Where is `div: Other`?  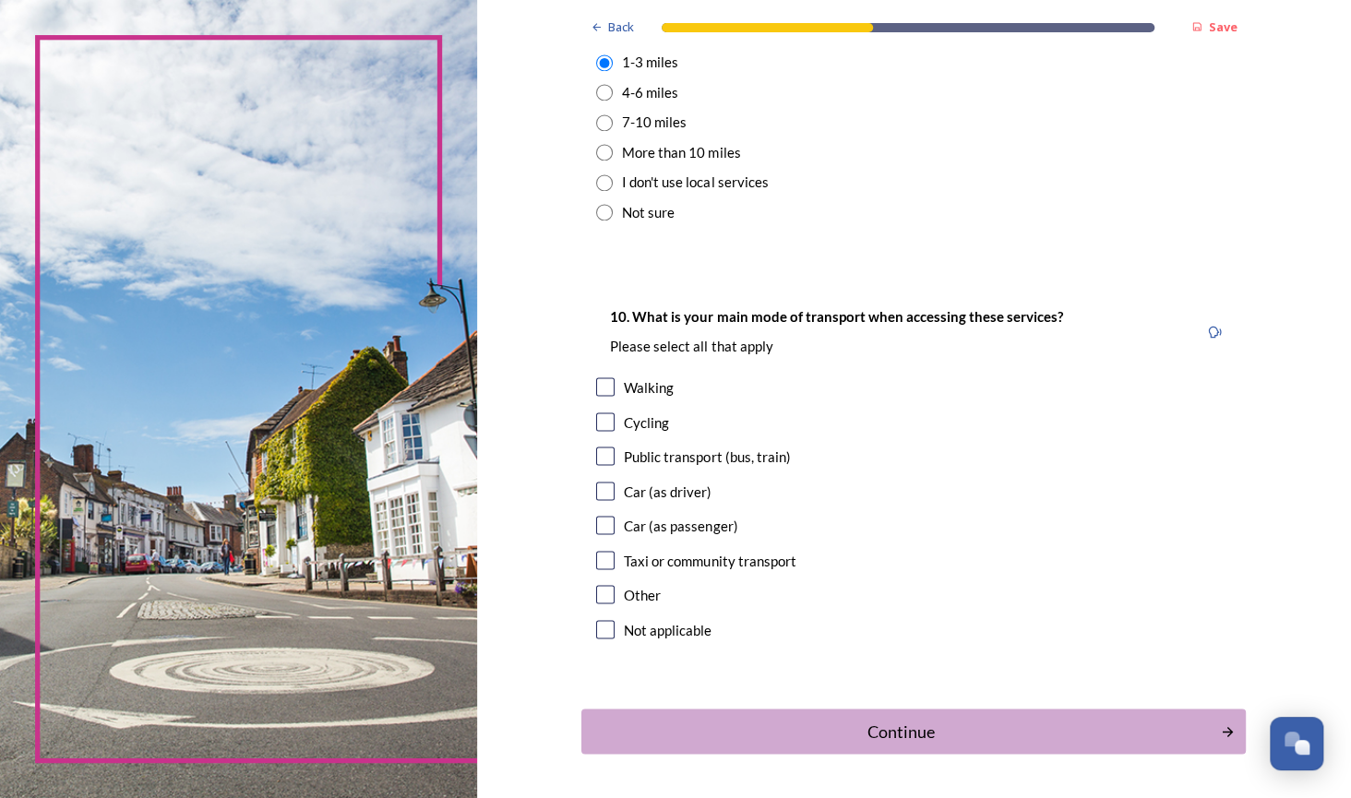 div: Other is located at coordinates (642, 594).